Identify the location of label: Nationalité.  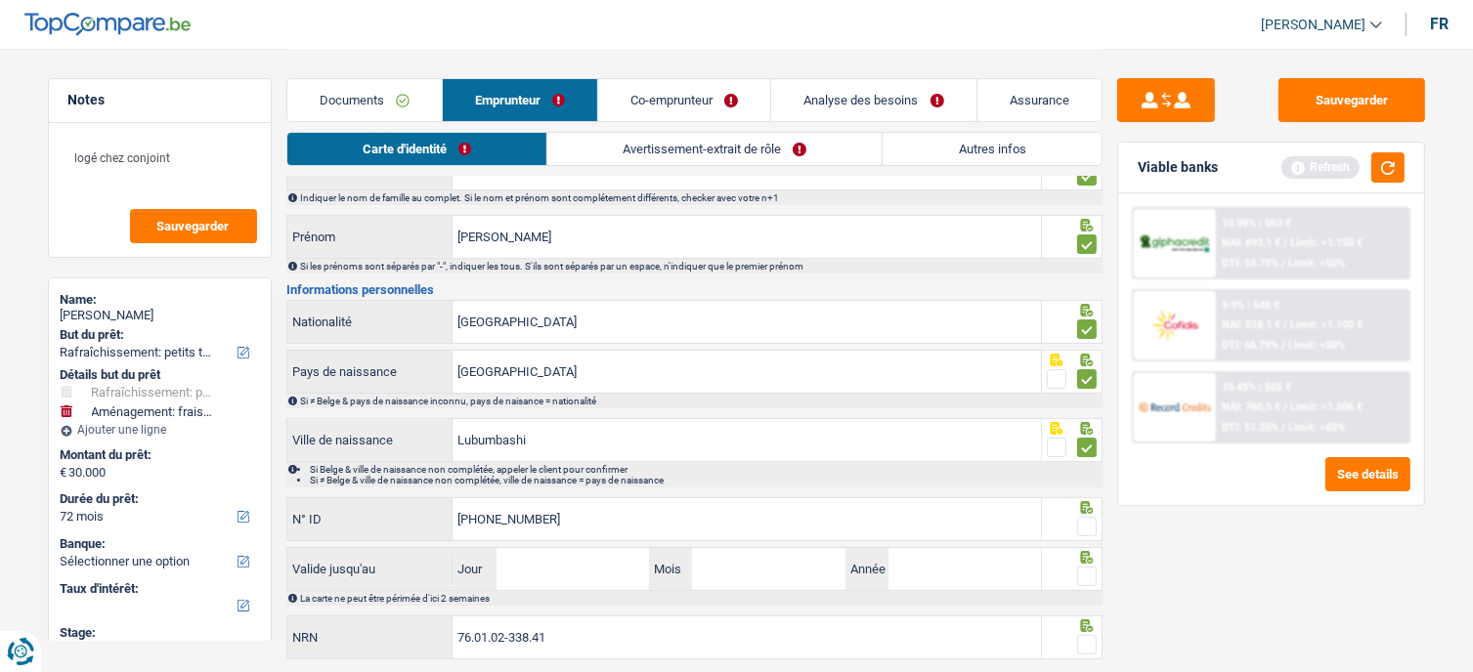
(370, 322).